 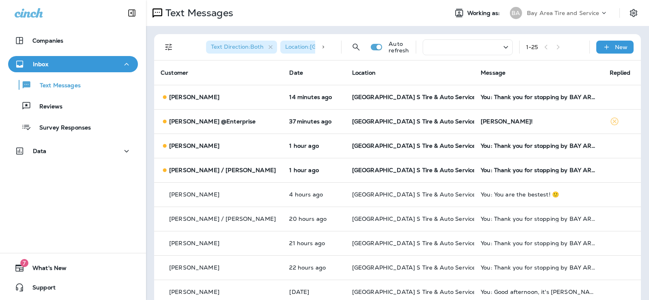 What do you see at coordinates (314, 243) in the screenshot?
I see `p: Aug 21, 2025 05:26 PM` at bounding box center [314, 243].